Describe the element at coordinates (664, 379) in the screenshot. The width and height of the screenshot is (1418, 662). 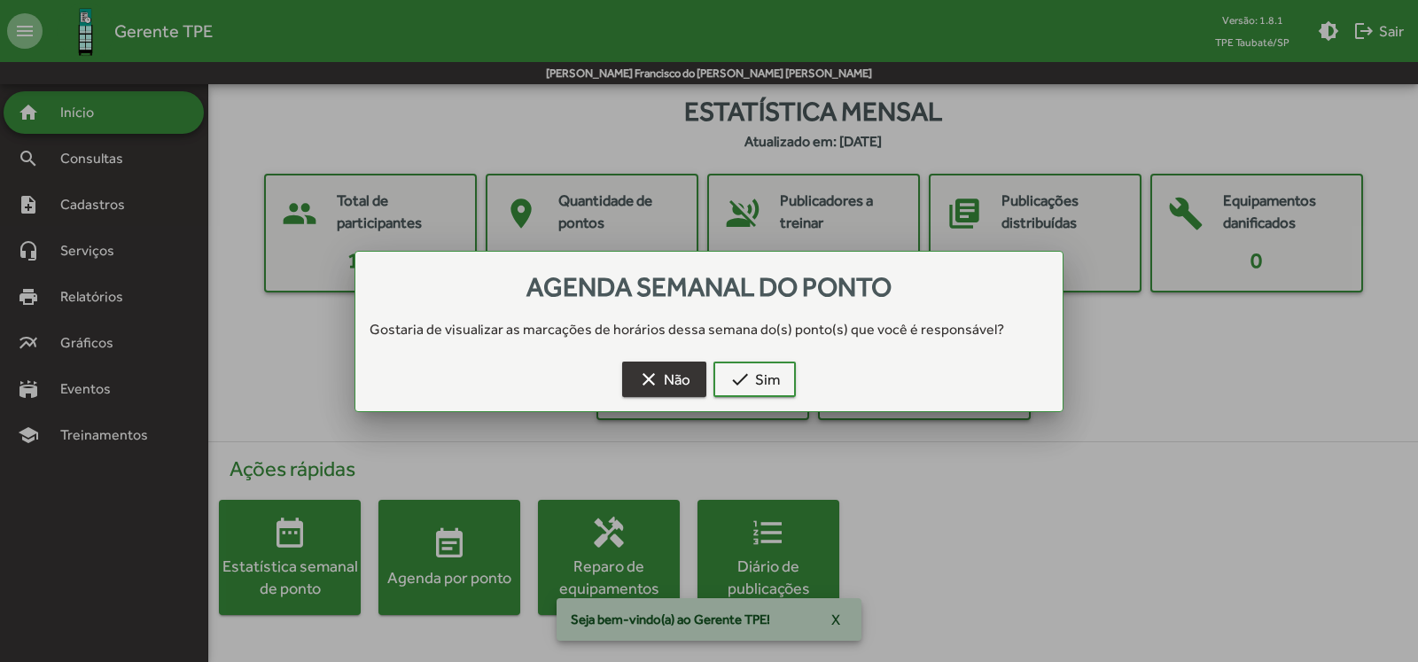
I see `button: Não` at that location.